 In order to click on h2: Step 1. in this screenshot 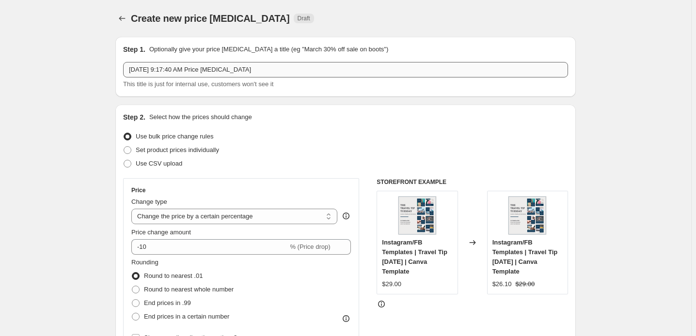, I will do `click(134, 49)`.